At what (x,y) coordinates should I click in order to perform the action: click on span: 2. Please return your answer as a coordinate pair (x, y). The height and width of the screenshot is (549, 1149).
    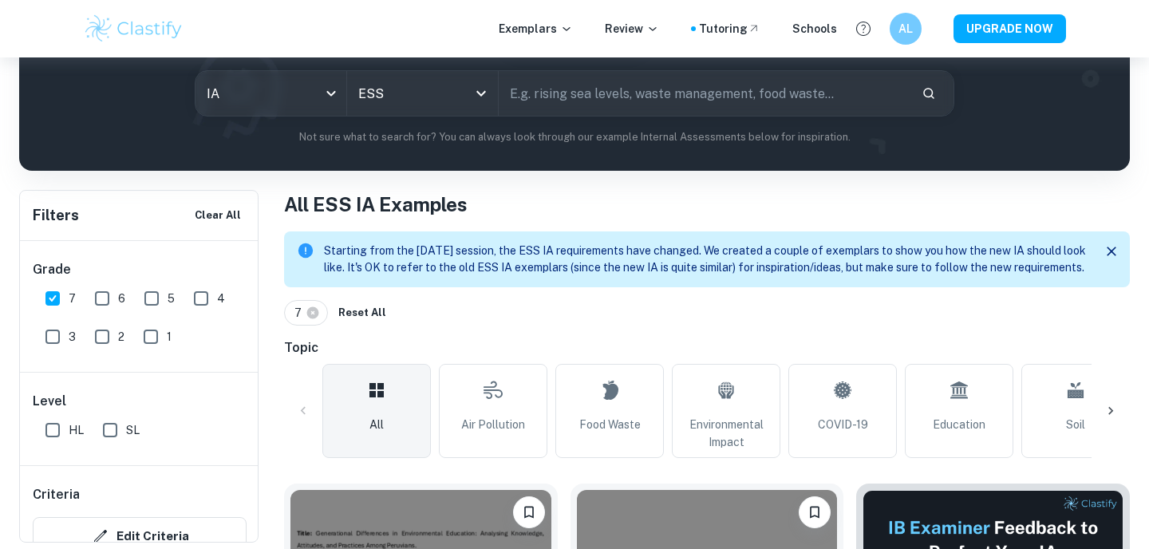
    Looking at the image, I should click on (121, 337).